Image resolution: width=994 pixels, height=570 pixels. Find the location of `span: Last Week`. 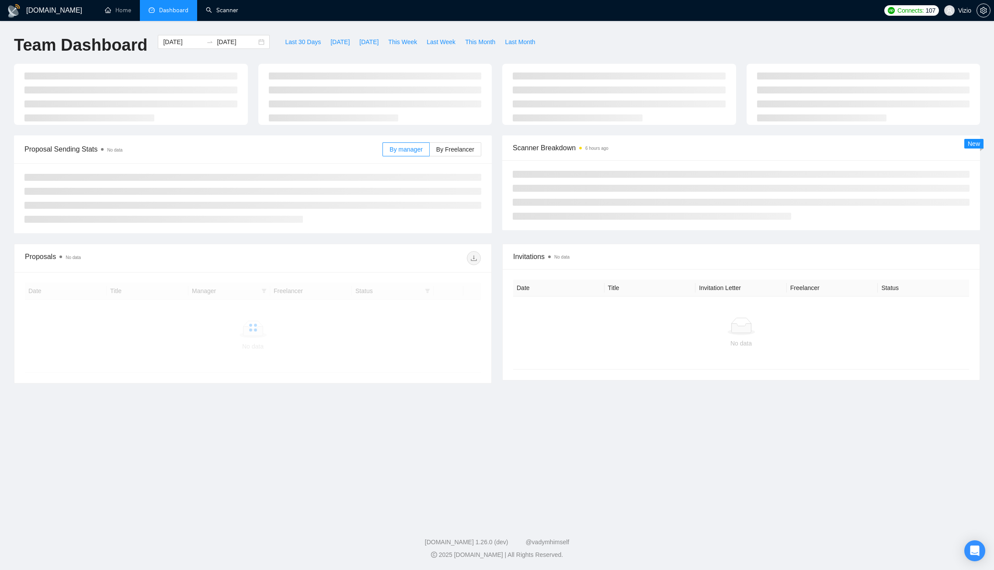

span: Last Week is located at coordinates (441, 42).